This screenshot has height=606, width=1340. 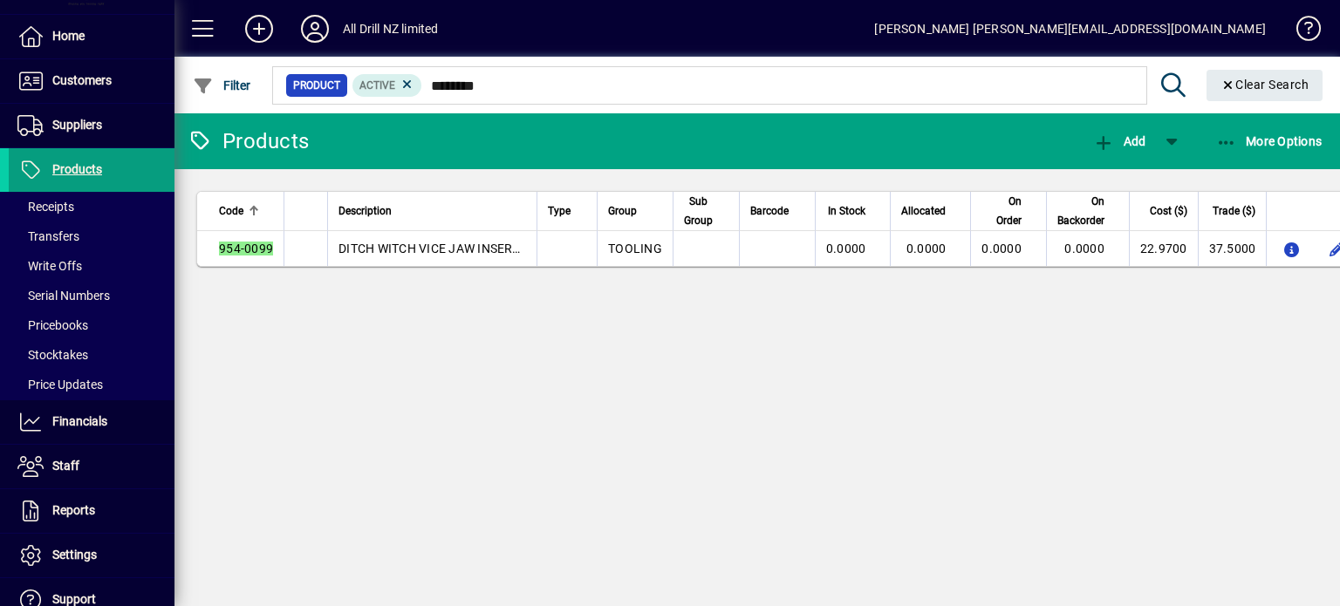 I want to click on span: In Stock, so click(x=846, y=211).